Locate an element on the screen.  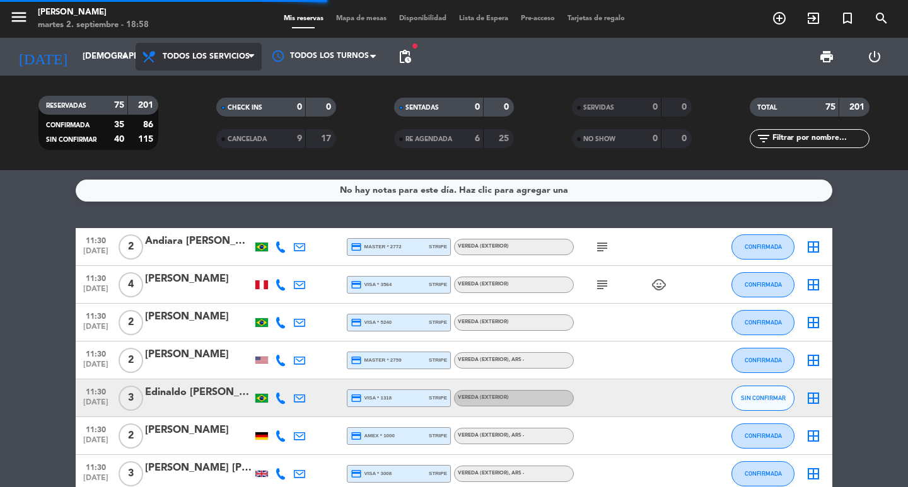
span: Disponibilidad is located at coordinates (422, 18).